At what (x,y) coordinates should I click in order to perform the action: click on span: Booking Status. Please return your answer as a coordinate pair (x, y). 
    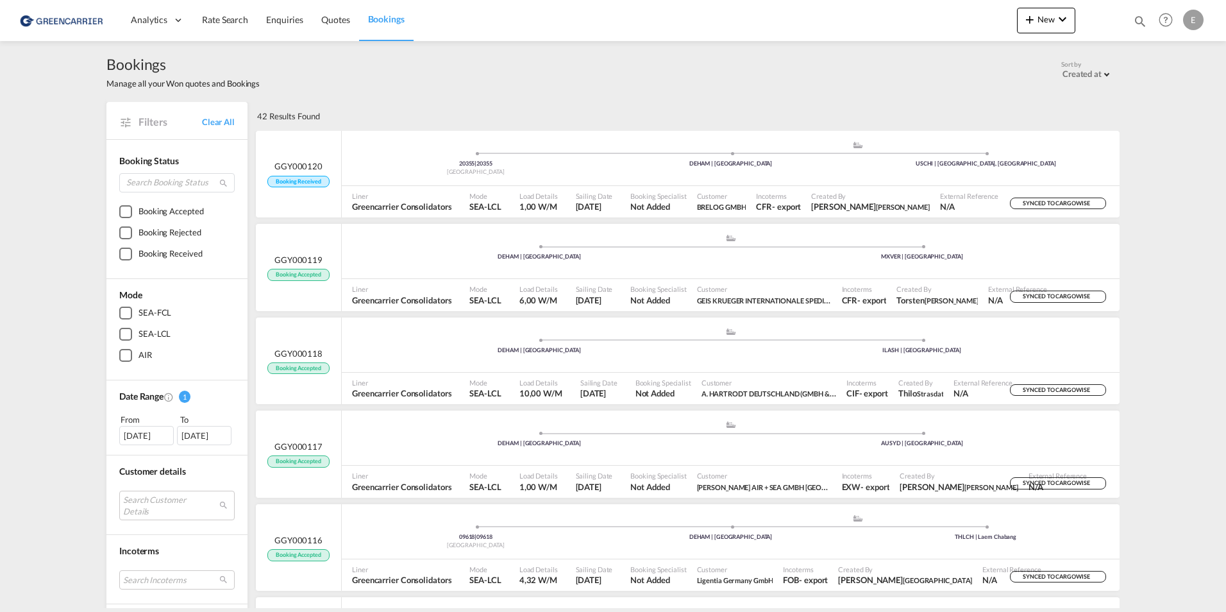
    Looking at the image, I should click on (149, 160).